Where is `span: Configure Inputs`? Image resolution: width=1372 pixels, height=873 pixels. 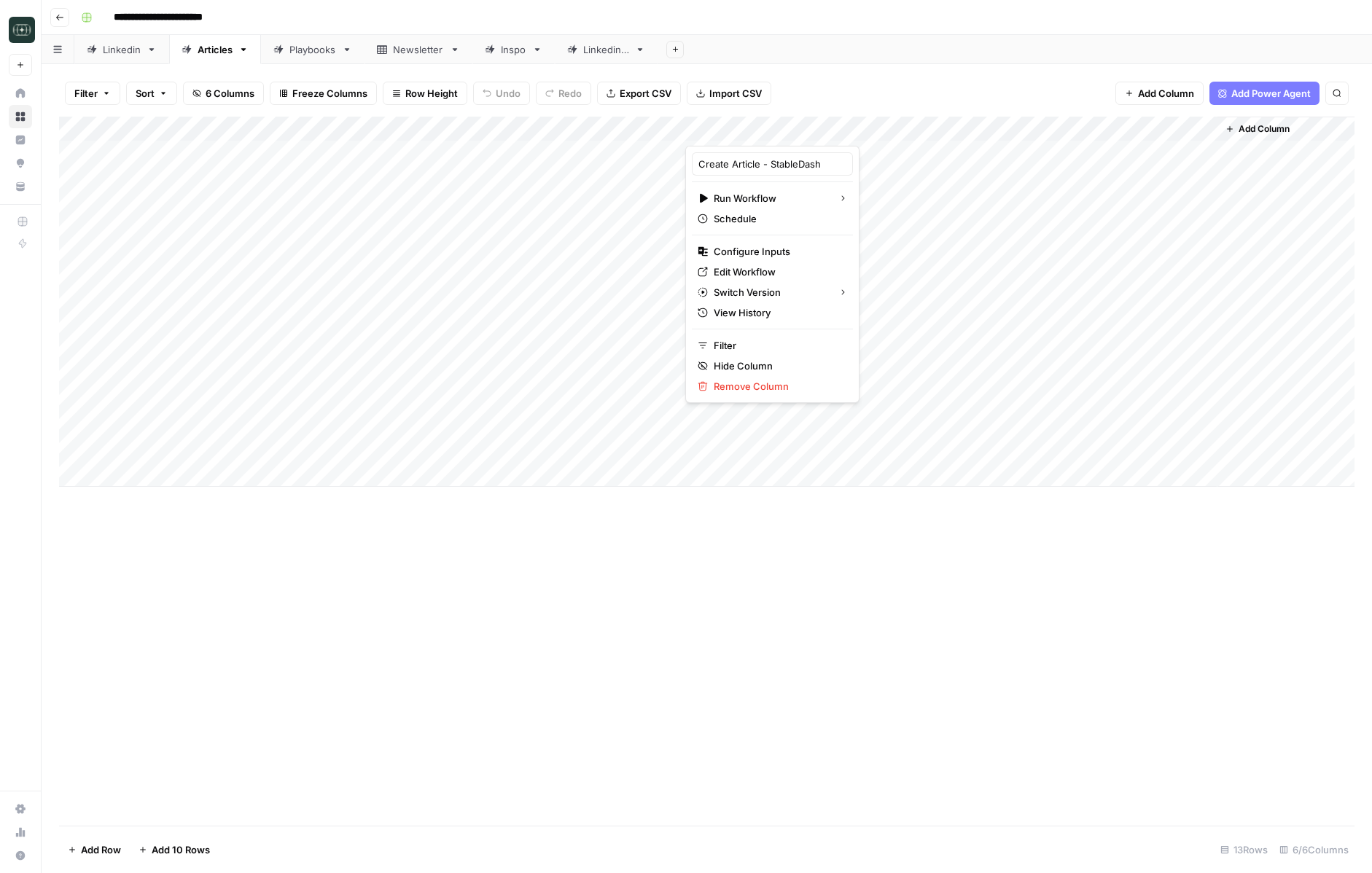 span: Configure Inputs is located at coordinates (777, 252).